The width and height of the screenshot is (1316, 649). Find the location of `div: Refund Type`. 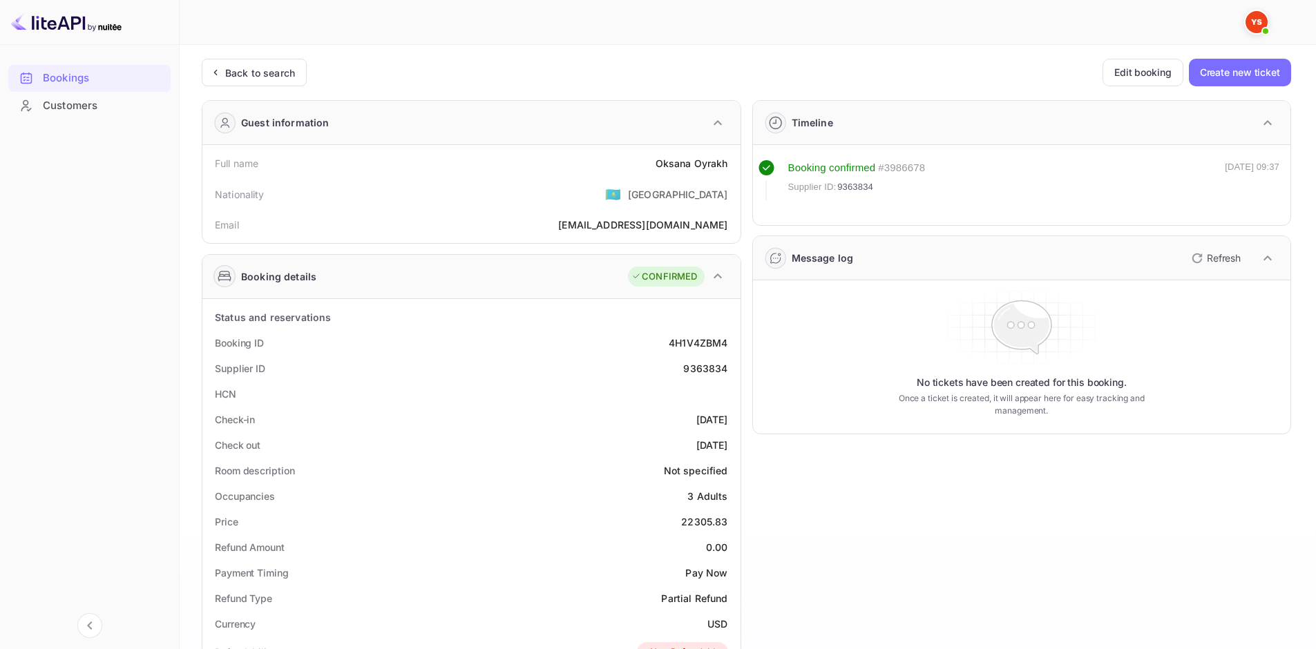

div: Refund Type is located at coordinates (243, 598).